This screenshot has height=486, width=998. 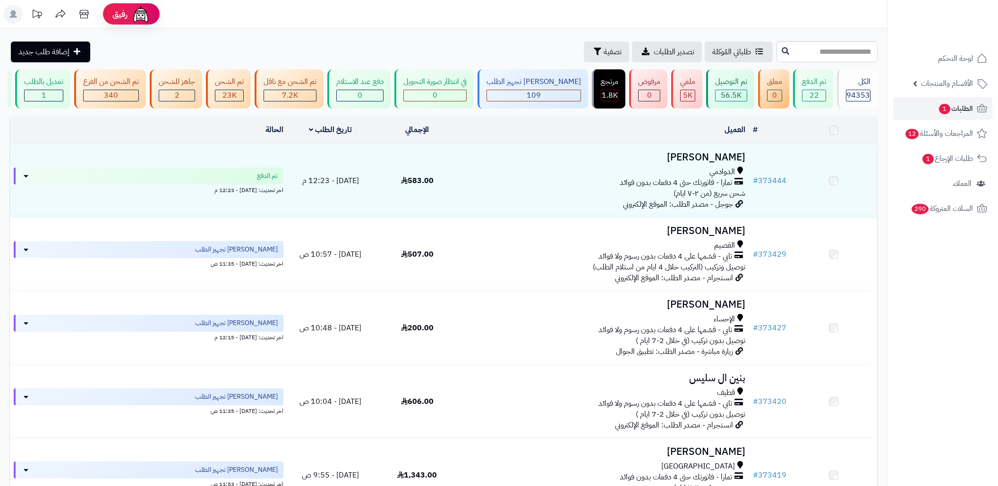 I want to click on span: تصدير الطلبات, so click(x=674, y=52).